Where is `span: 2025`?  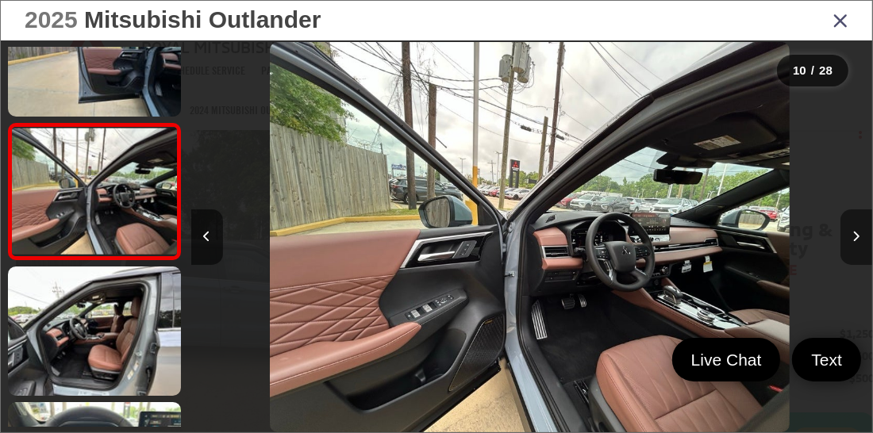
span: 2025 is located at coordinates (51, 19).